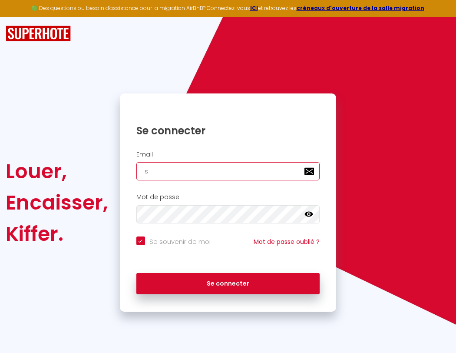 The height and width of the screenshot is (353, 456). Describe the element at coordinates (20, 17) in the screenshot. I see `button: Ouvrir le widget de chat LiveChat` at that location.